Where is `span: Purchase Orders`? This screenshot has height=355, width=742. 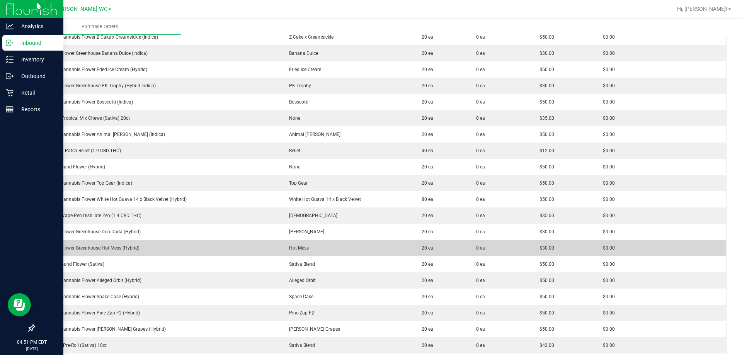 span: Purchase Orders is located at coordinates (100, 27).